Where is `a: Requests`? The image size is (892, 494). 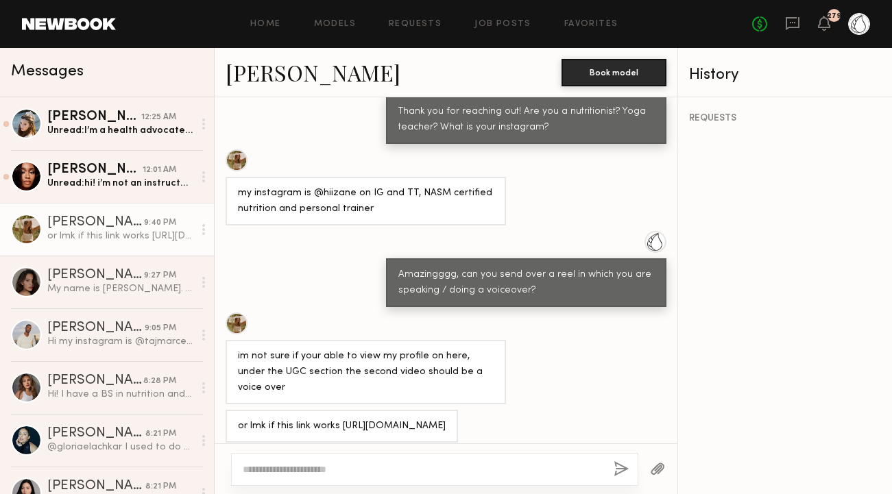 a: Requests is located at coordinates (415, 24).